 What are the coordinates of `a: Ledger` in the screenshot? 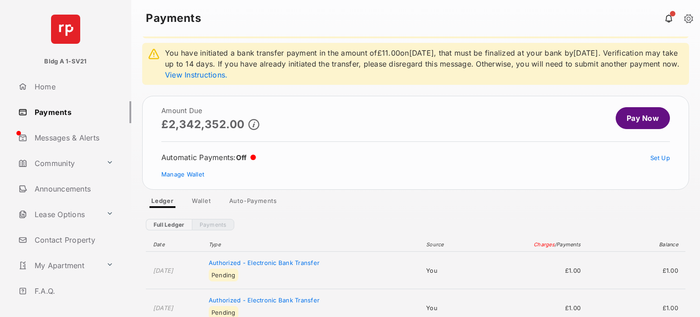 It's located at (162, 202).